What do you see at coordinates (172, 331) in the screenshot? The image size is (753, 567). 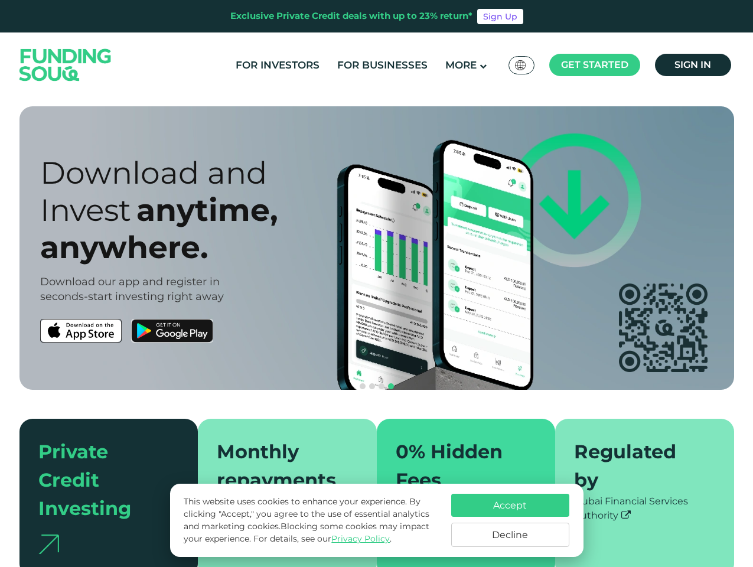 I see `img: Google Play` at bounding box center [172, 331].